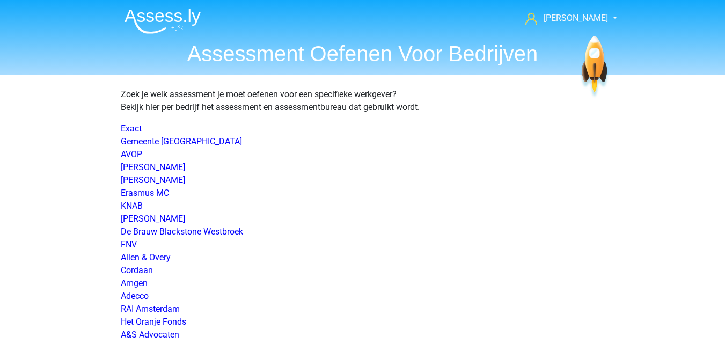 The height and width of the screenshot is (344, 725). I want to click on img: spaceship.7d73109d6933.svg, so click(594, 67).